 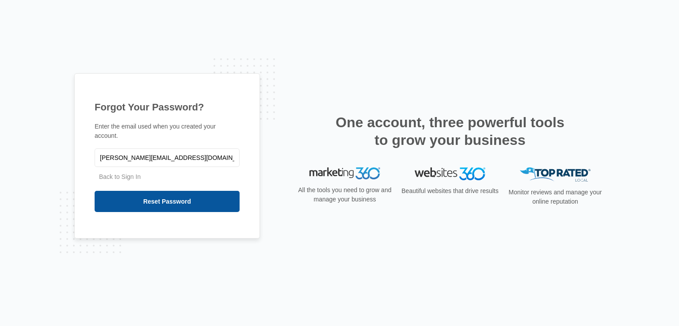 I want to click on p: All the tools you need to grow and manage your business, so click(x=345, y=195).